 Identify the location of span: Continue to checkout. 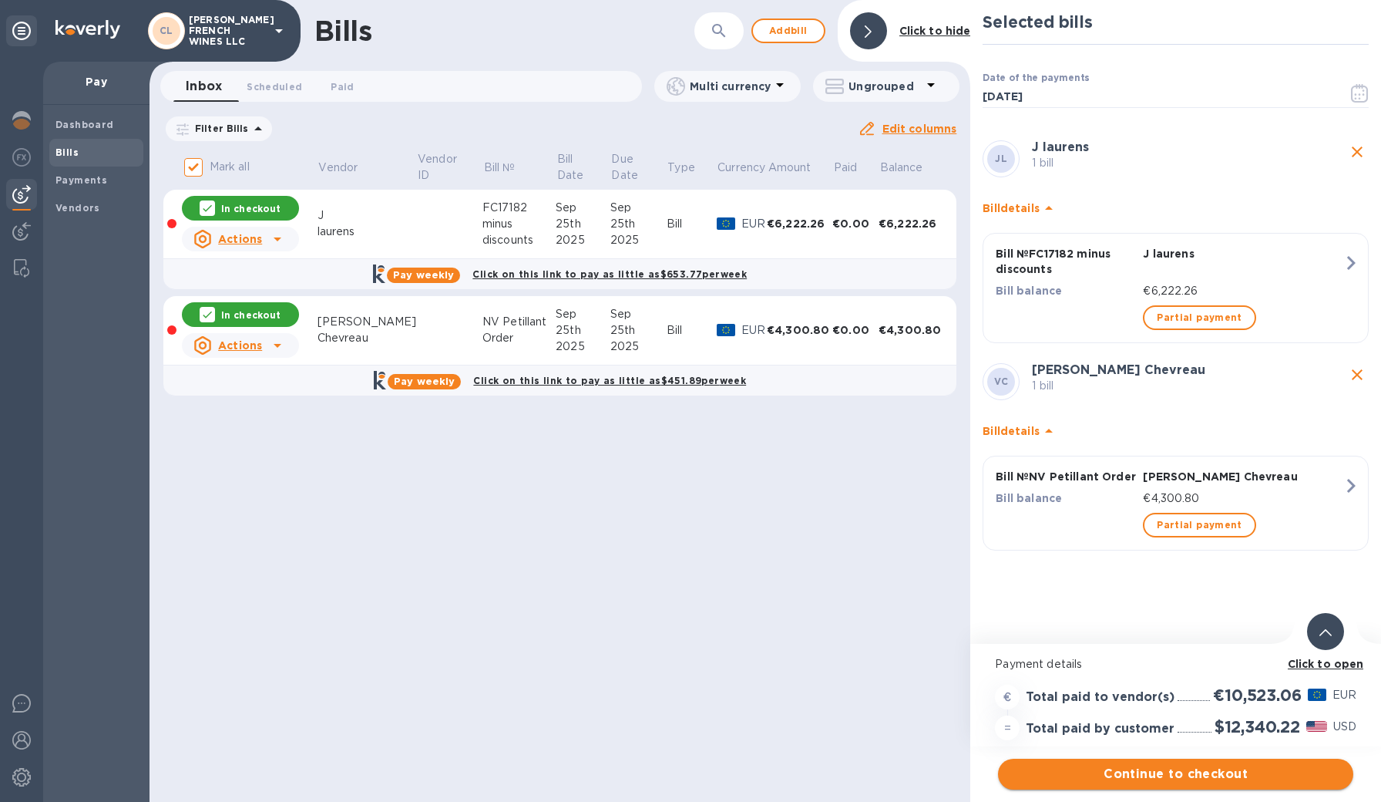
(1176, 774).